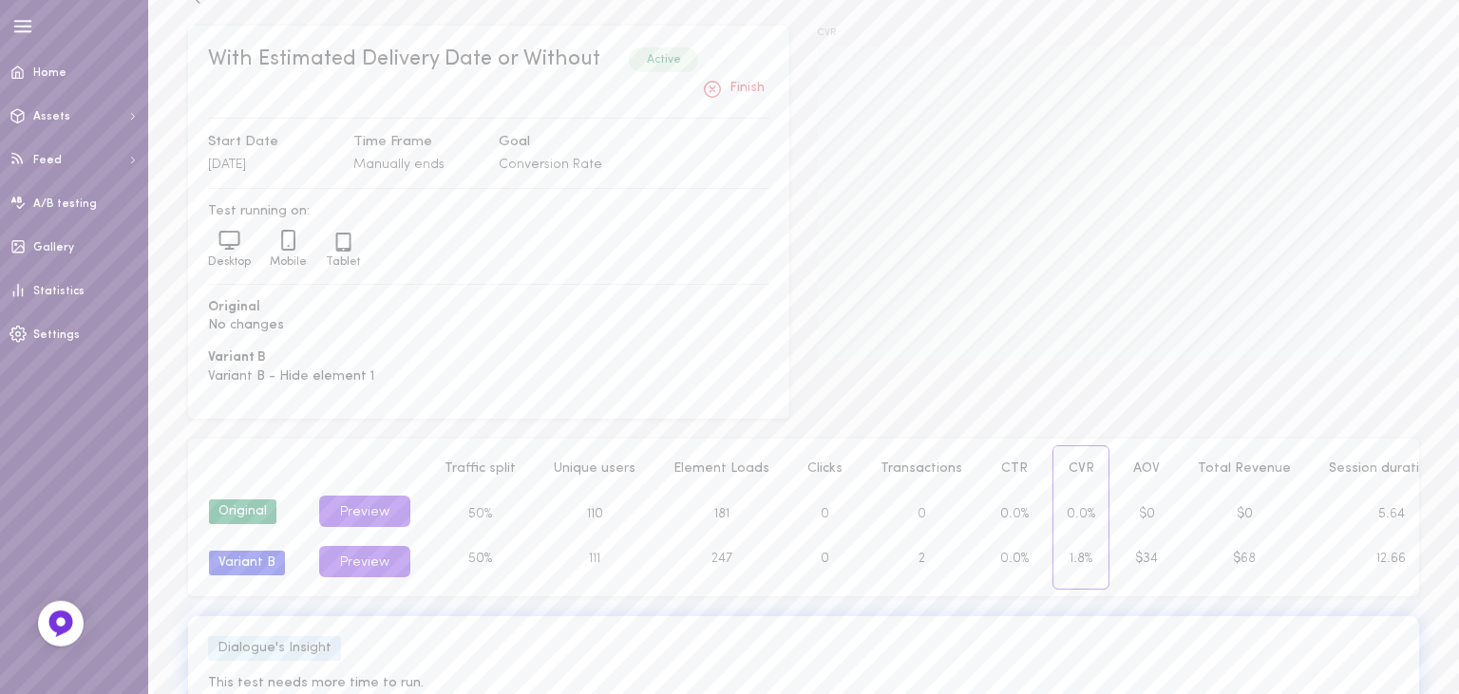  What do you see at coordinates (288, 262) in the screenshot?
I see `span: Mobile` at bounding box center [288, 262].